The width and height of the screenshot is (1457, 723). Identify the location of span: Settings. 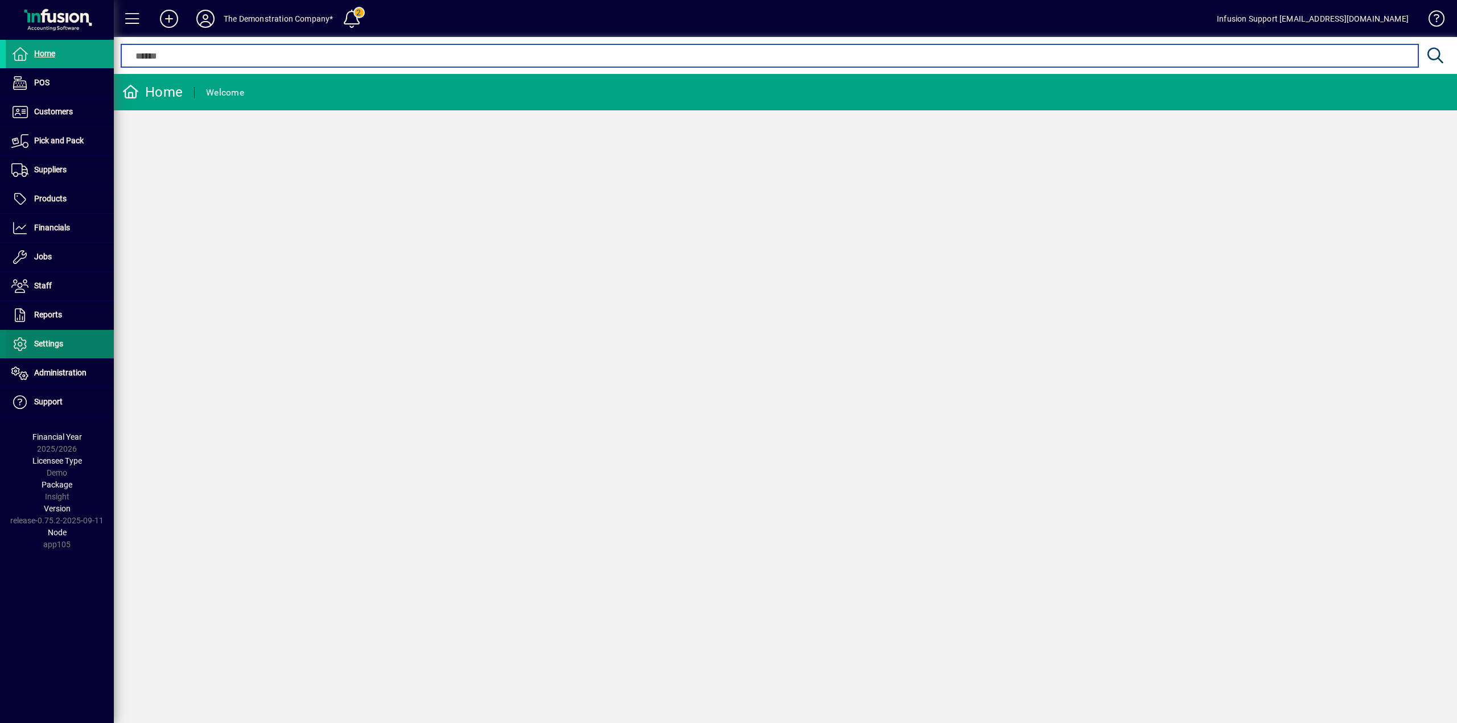
(48, 344).